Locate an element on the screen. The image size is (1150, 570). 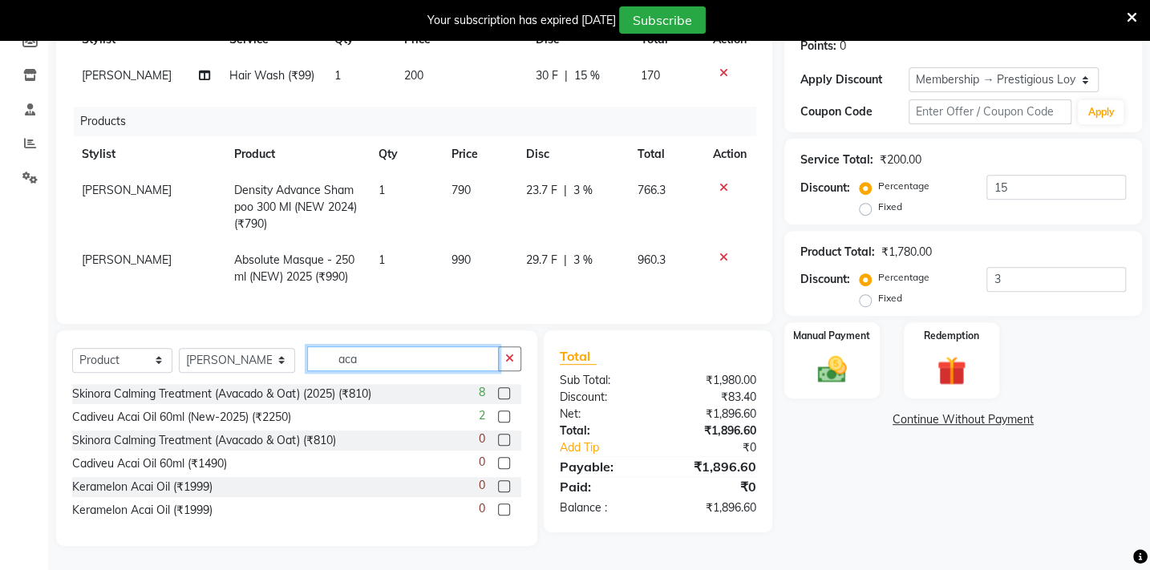
span: 29.7 F is located at coordinates (541, 260).